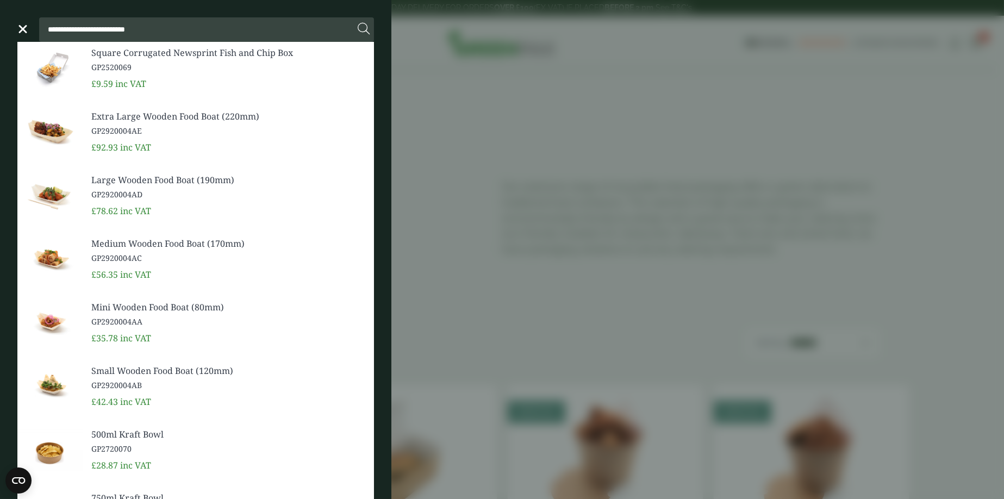  Describe the element at coordinates (228, 385) in the screenshot. I see `span: GP2920004AB` at that location.